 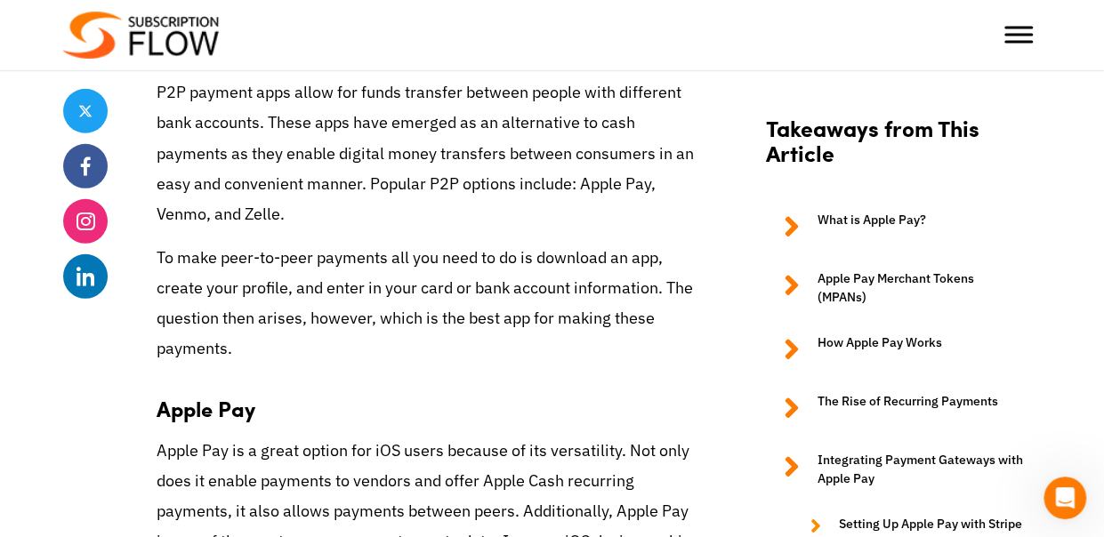 What do you see at coordinates (425, 399) in the screenshot?
I see `h3: Apple Pay` at bounding box center [425, 399].